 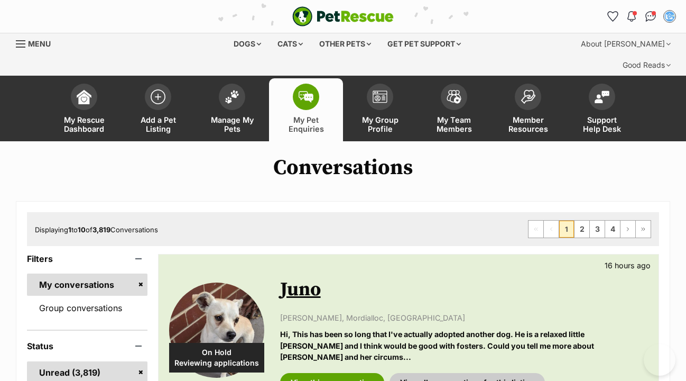 I want to click on img: team-members-icon-5396bd8760b3fe7c0b43da4ab00e1e3bb1a5d9ba89233759b79545d2d3fc5d0d.svg, so click(x=454, y=97).